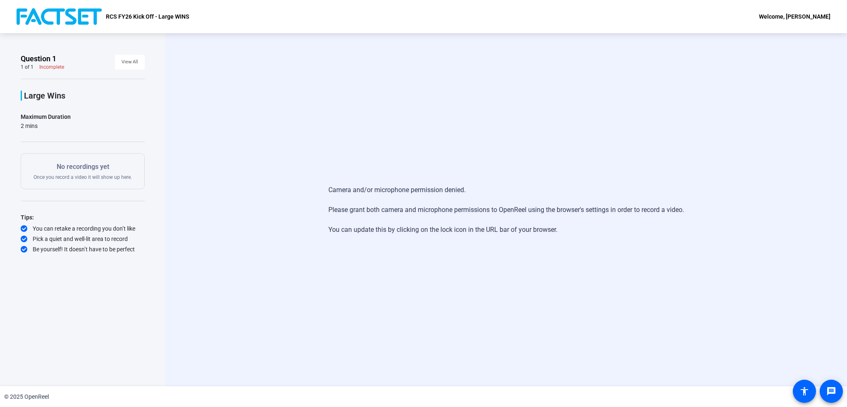 The image size is (847, 407). What do you see at coordinates (83, 167) in the screenshot?
I see `p: No recordings yet` at bounding box center [83, 167].